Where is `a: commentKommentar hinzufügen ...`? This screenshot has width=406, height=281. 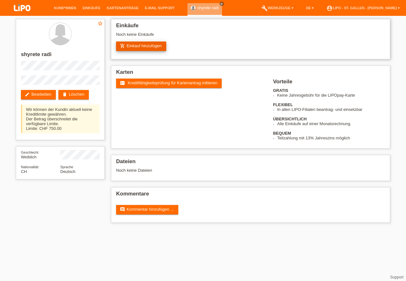
a: commentKommentar hinzufügen ... is located at coordinates (147, 210).